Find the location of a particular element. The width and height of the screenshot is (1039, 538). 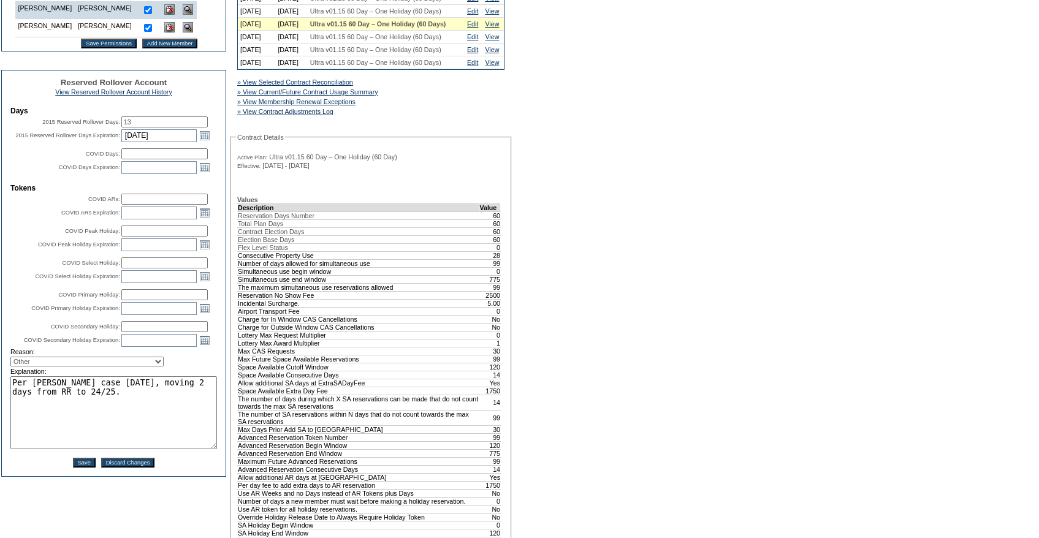

td: Allow additional SA days at ExtraSADayFee is located at coordinates (359, 383).